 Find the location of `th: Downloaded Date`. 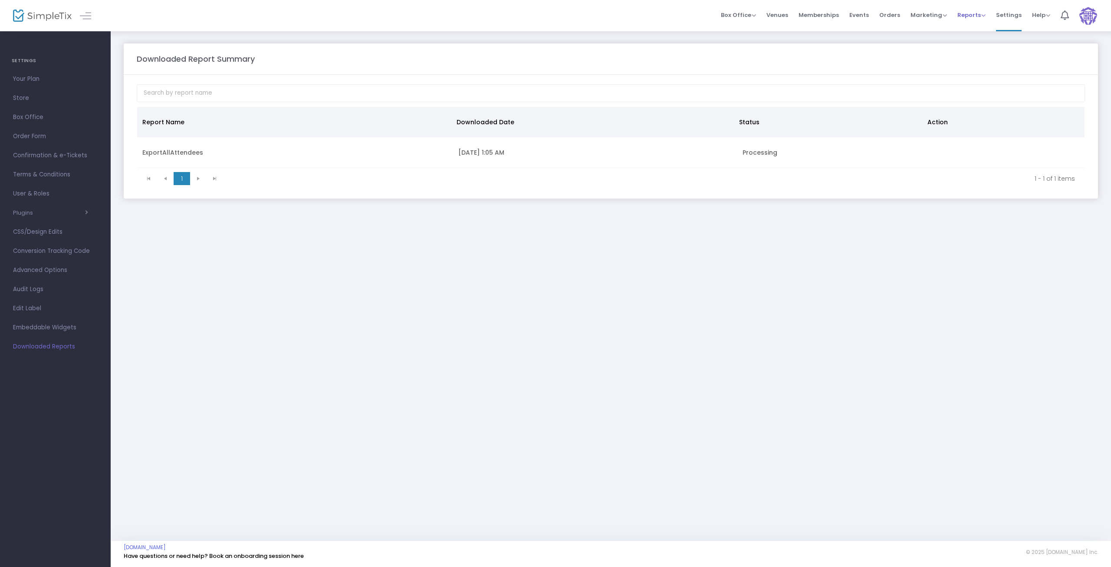

th: Downloaded Date is located at coordinates (593, 122).